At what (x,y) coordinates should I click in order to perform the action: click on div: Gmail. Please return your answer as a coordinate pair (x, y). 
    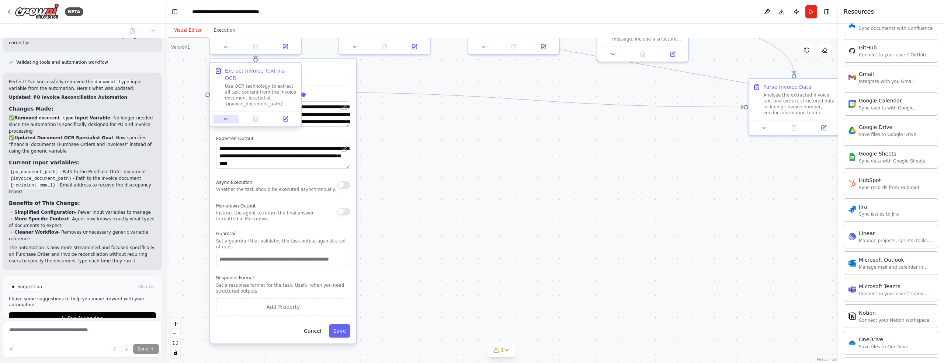
    Looking at the image, I should click on (886, 74).